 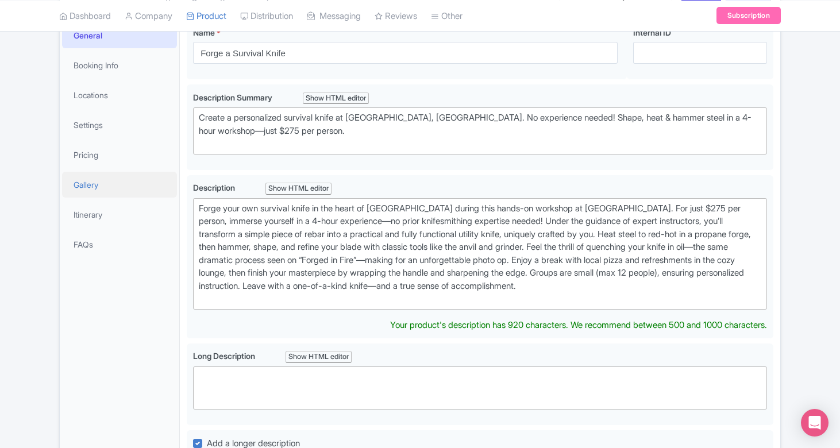 I want to click on span: Internal ID, so click(x=652, y=32).